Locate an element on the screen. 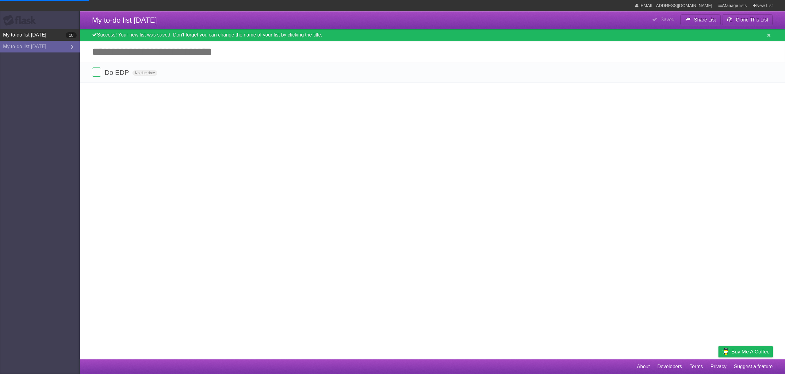 The width and height of the screenshot is (785, 374). b: Saved is located at coordinates (667, 19).